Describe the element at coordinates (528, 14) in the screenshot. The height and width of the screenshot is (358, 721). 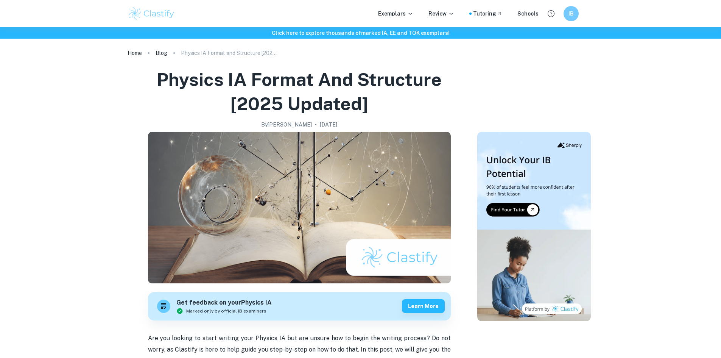
I see `a: Schools` at that location.